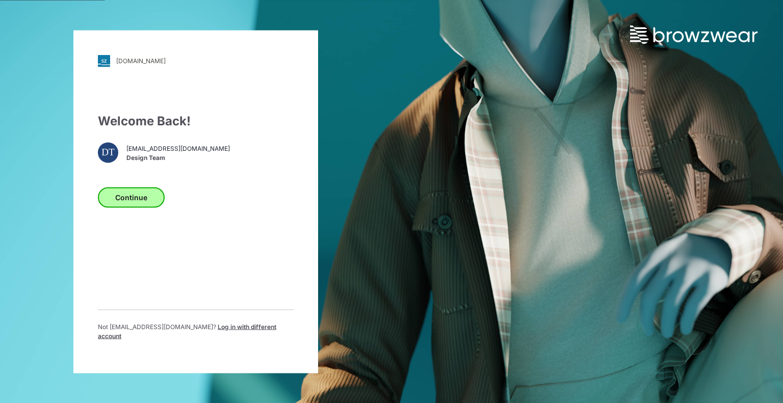 Image resolution: width=783 pixels, height=403 pixels. What do you see at coordinates (196, 121) in the screenshot?
I see `div: Welcome Back!` at bounding box center [196, 121].